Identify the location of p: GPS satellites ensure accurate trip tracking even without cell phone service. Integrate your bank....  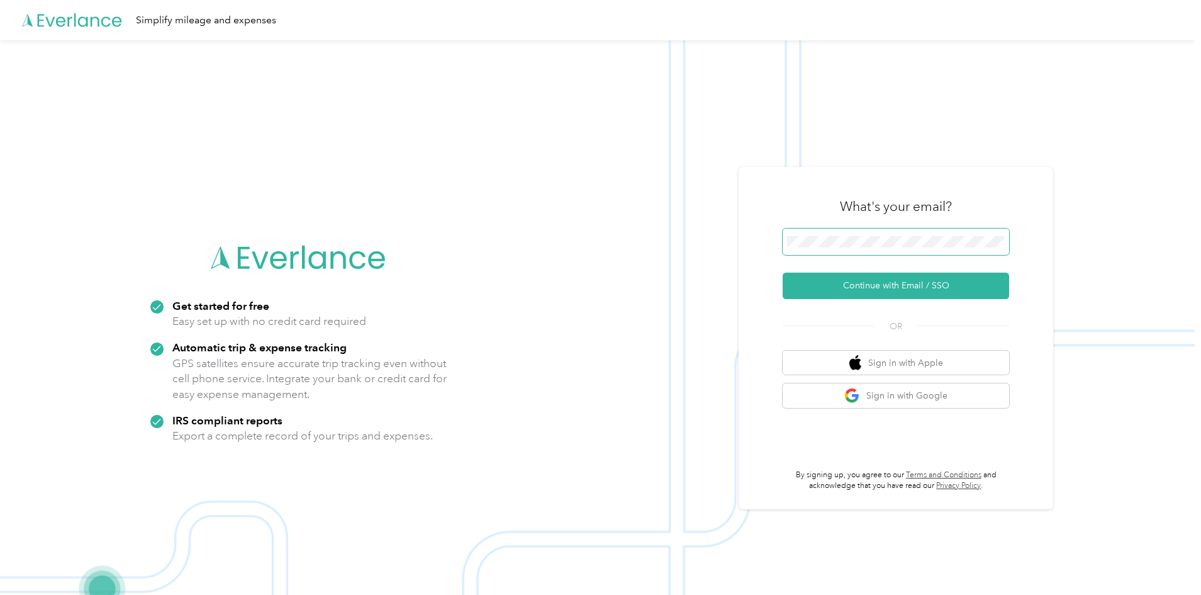
(310, 379).